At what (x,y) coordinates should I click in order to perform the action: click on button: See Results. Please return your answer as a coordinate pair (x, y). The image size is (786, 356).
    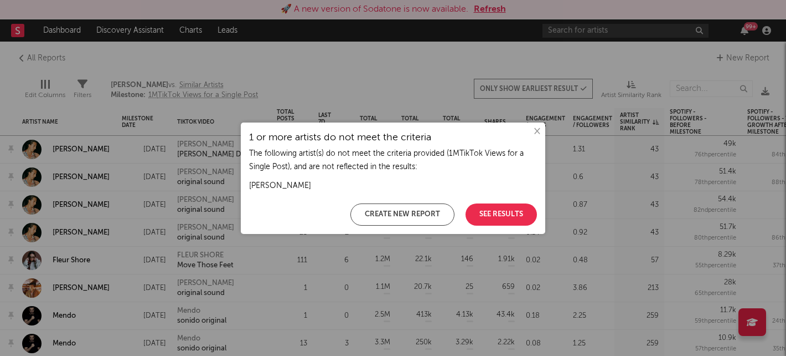
    Looking at the image, I should click on (501, 214).